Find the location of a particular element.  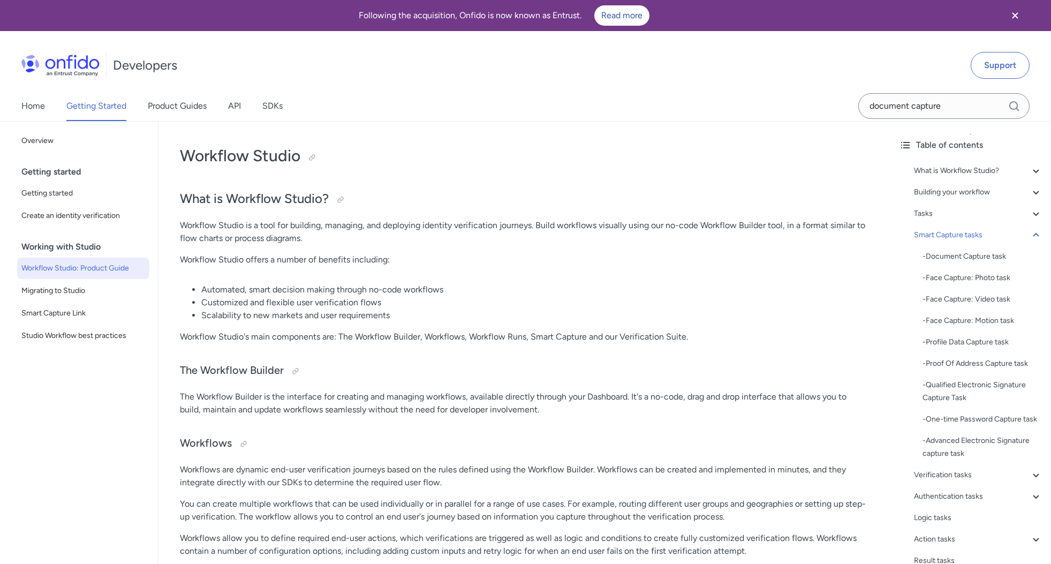

li: Scalability to new markets and user requirements is located at coordinates (535, 315).